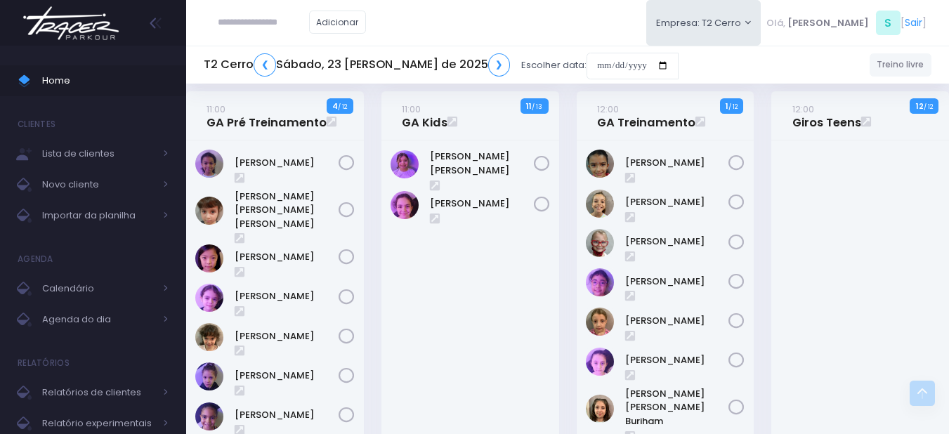 The image size is (949, 434). Describe the element at coordinates (209, 337) in the screenshot. I see `img: Pietra Carvalho Sapata` at that location.